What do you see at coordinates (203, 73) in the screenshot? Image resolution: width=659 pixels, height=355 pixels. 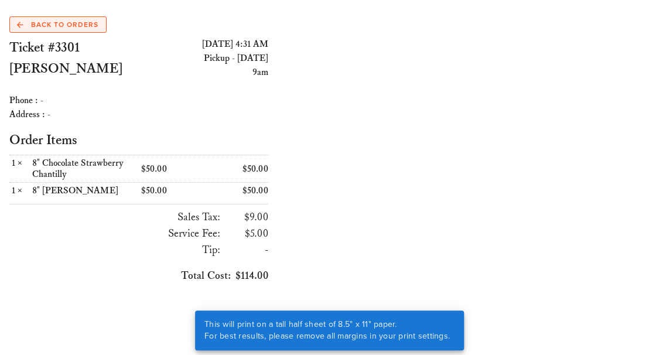 I see `div: 9am` at bounding box center [203, 73].